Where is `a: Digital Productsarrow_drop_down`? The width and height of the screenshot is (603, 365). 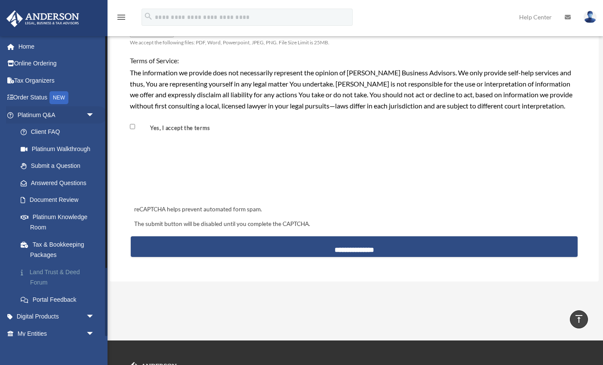
a: Digital Productsarrow_drop_down is located at coordinates (57, 317).